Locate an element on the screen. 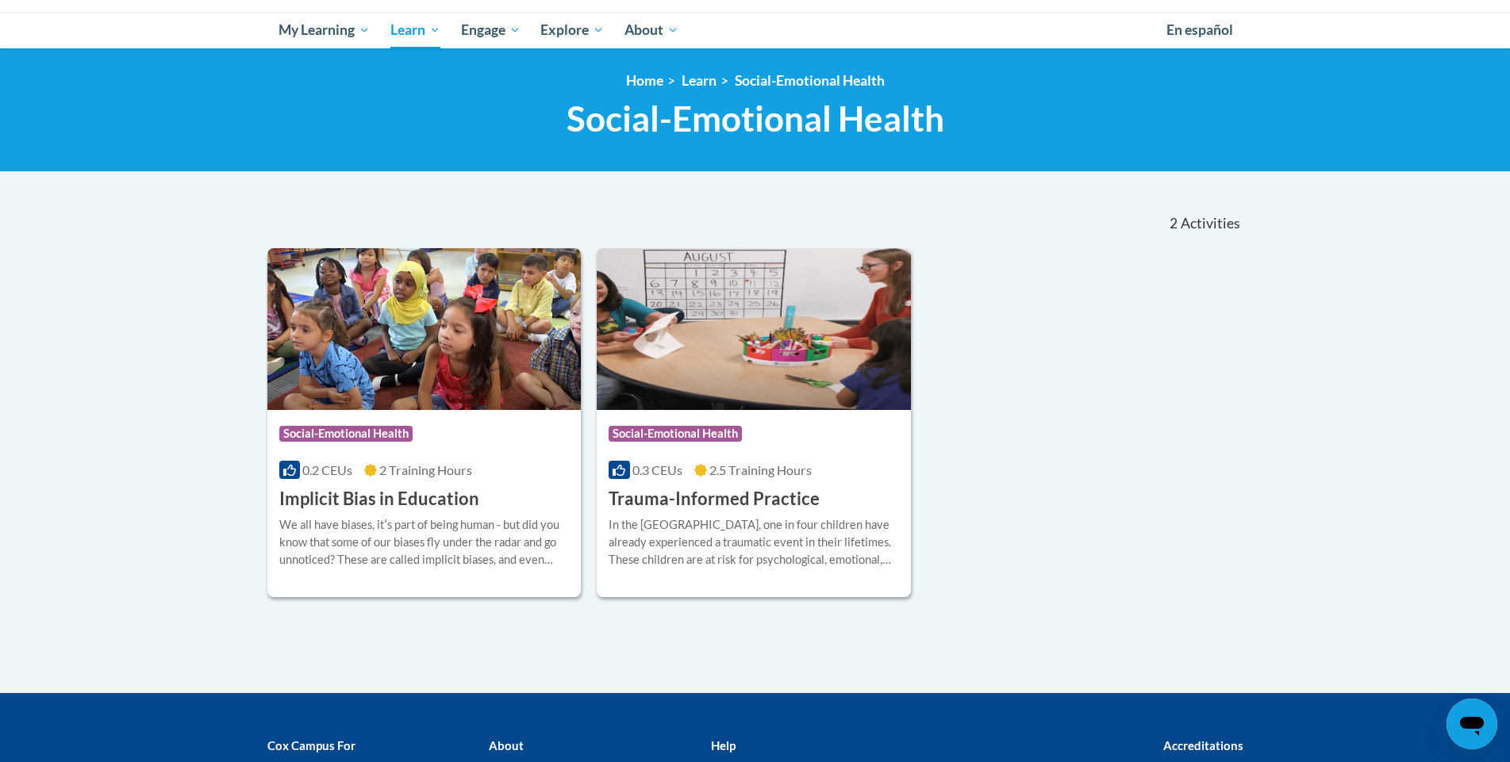  span: 2 is located at coordinates (1173, 224).